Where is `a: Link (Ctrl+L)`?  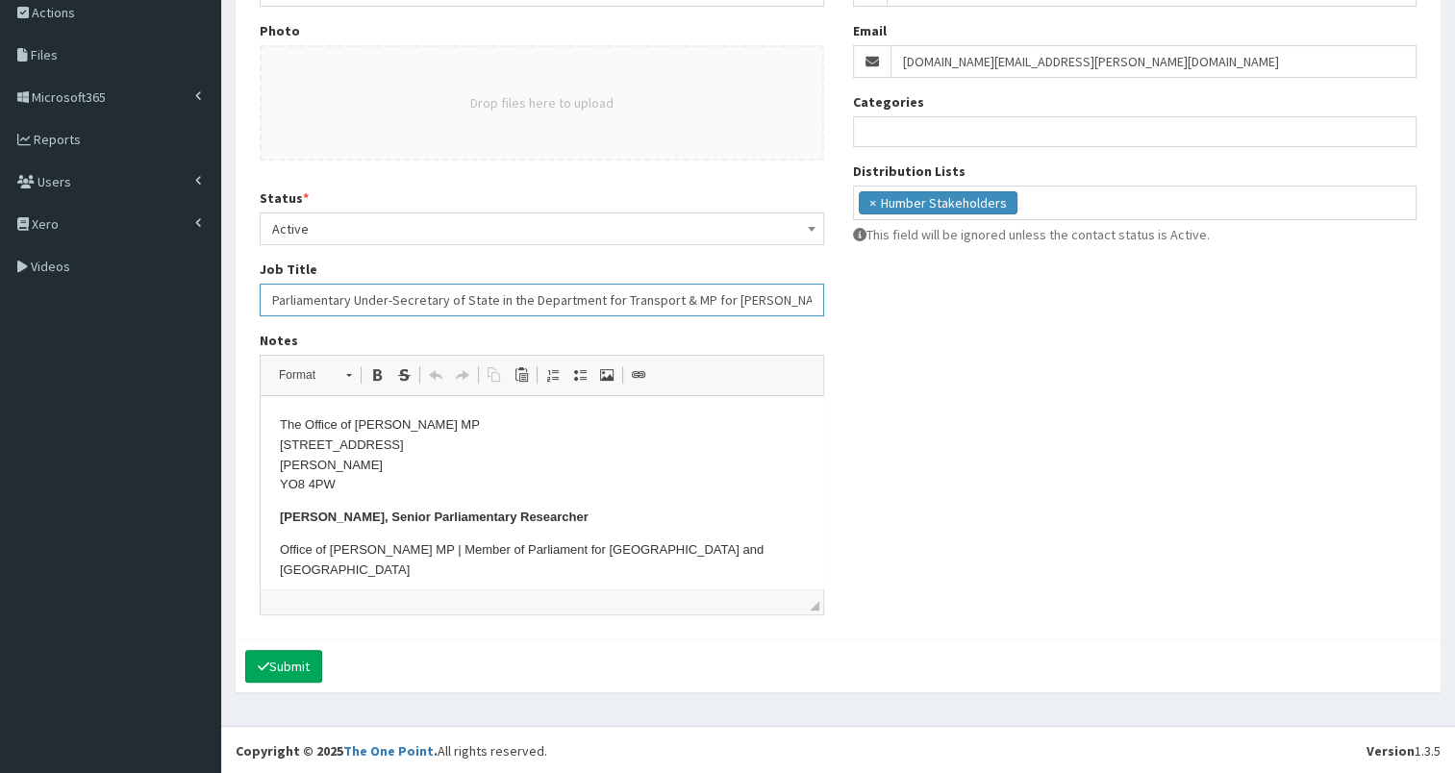
a: Link (Ctrl+L) is located at coordinates (638, 375).